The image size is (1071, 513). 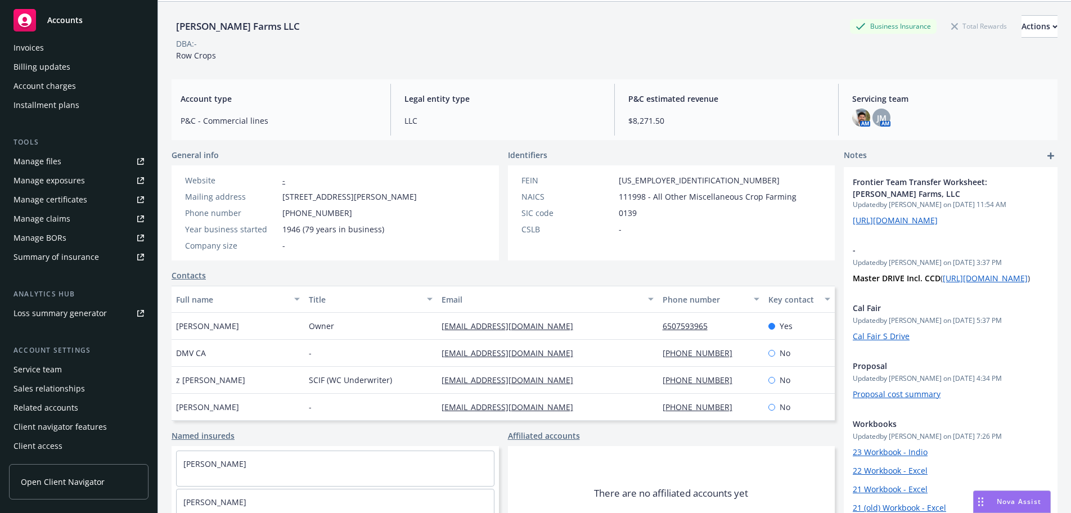 I want to click on a: Summary of insurance, so click(x=79, y=257).